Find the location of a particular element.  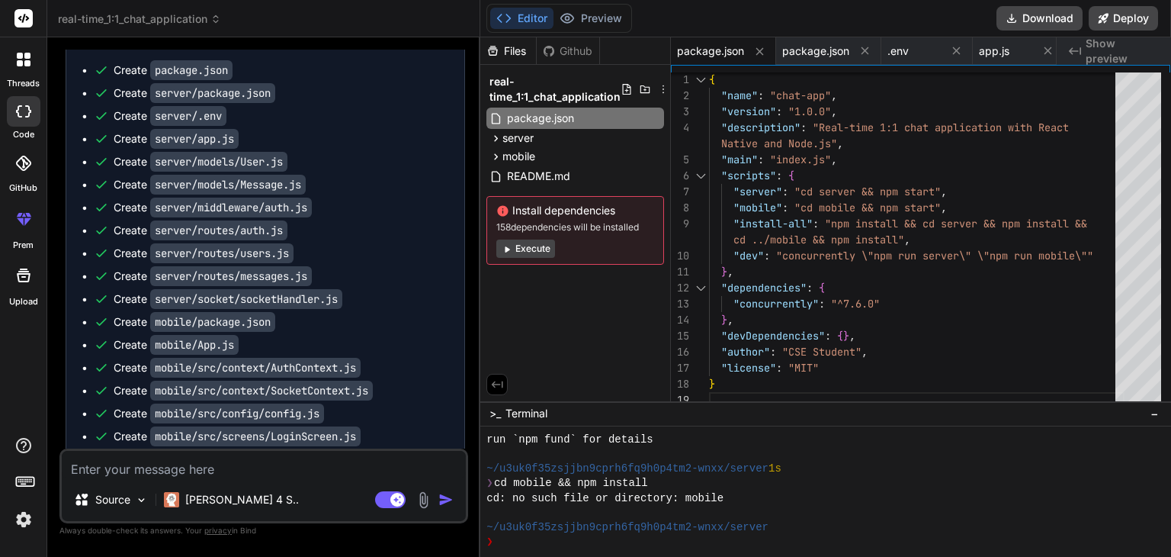

div: 6 is located at coordinates (680, 175).